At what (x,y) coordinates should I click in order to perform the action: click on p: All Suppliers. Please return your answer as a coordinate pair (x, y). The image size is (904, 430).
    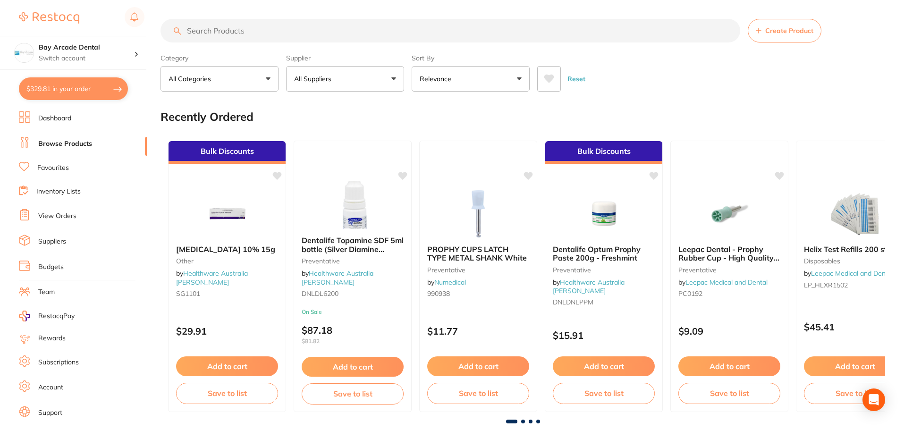
    Looking at the image, I should click on (314, 79).